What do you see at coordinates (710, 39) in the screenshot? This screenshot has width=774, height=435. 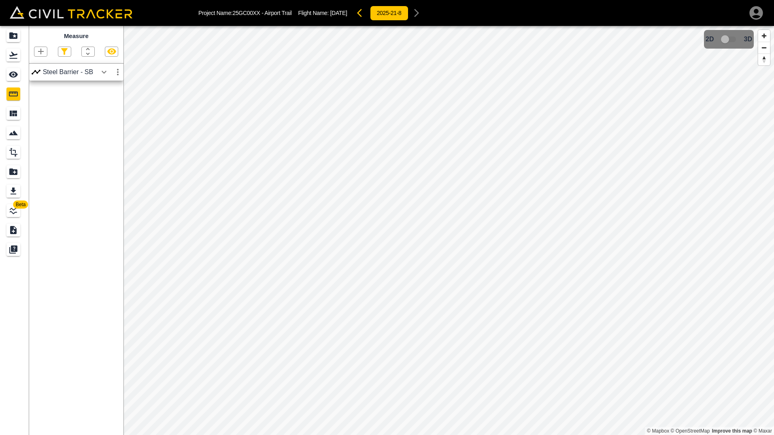 I see `span: 2D` at bounding box center [710, 39].